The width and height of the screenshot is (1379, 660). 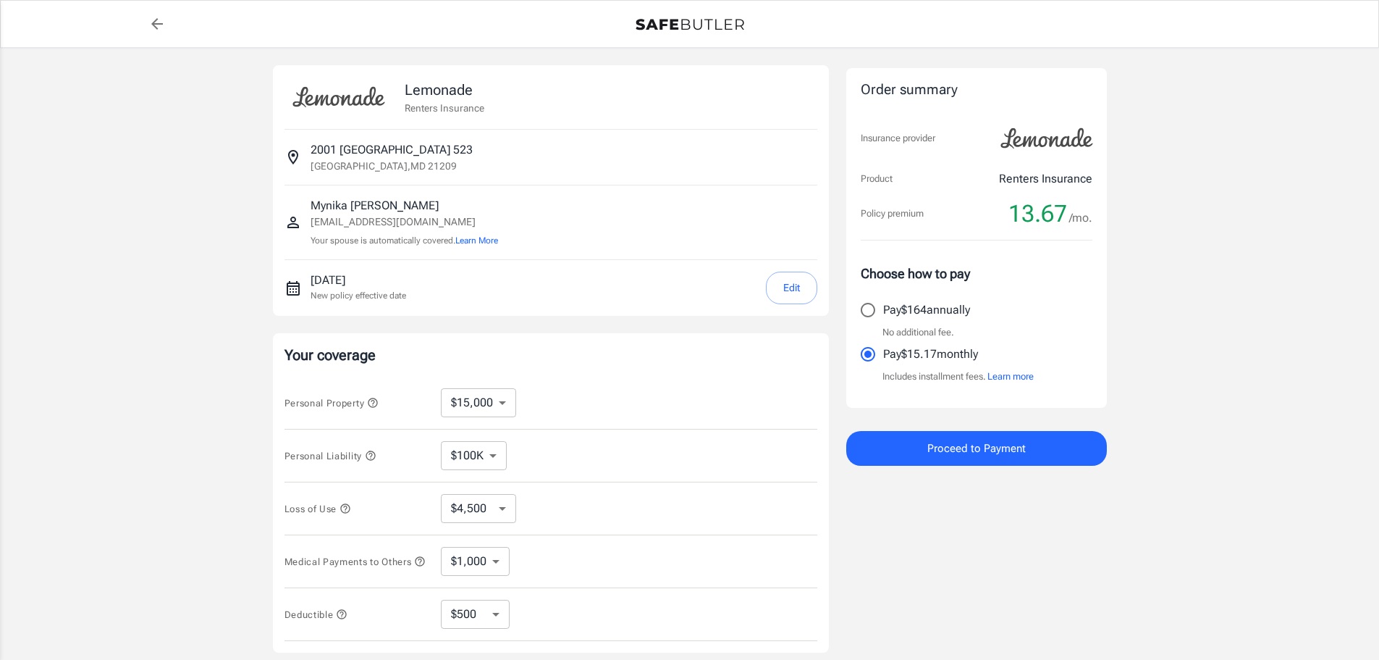 What do you see at coordinates (898, 138) in the screenshot?
I see `p: Insurance provider` at bounding box center [898, 138].